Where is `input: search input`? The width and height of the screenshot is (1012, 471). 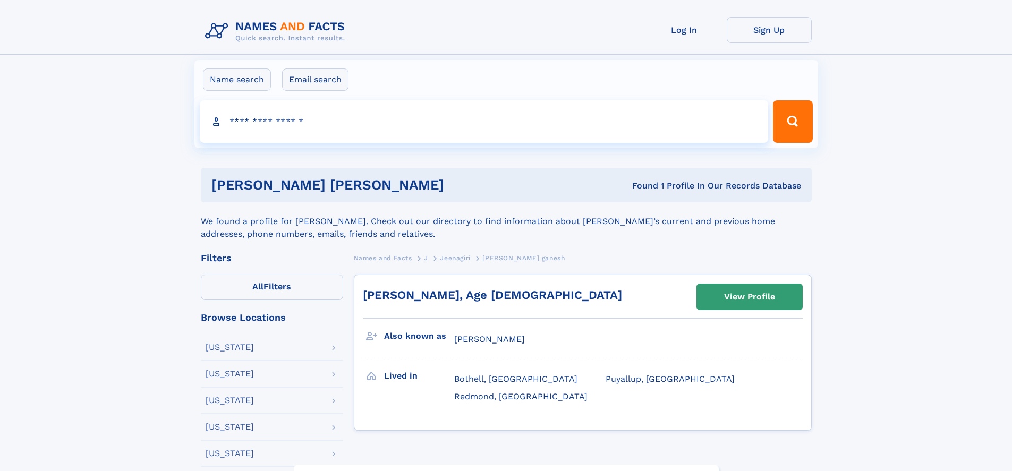 input: search input is located at coordinates (484, 122).